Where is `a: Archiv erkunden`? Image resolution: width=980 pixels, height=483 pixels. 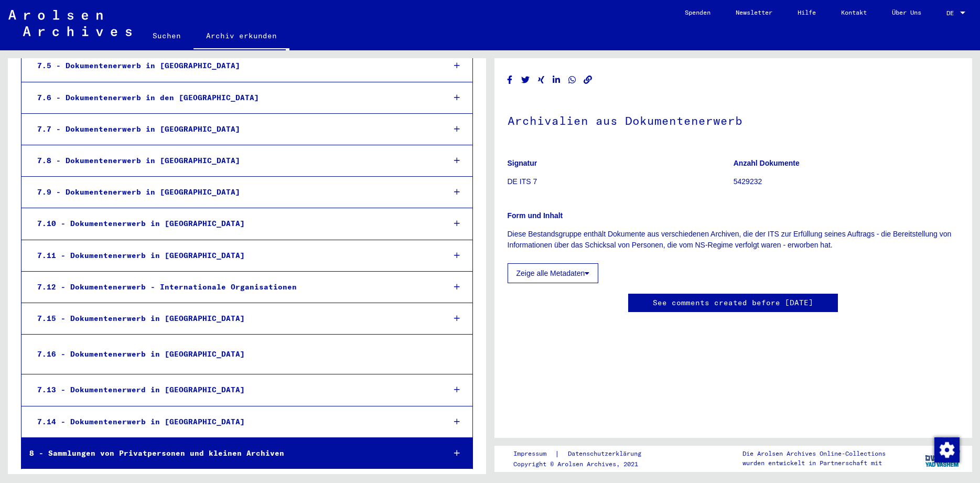
a: Archiv erkunden is located at coordinates (241, 37).